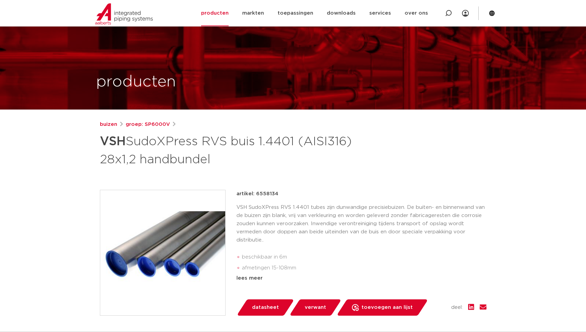 The image size is (586, 332). What do you see at coordinates (387, 307) in the screenshot?
I see `span: toevoegen aan lijst` at bounding box center [387, 307].